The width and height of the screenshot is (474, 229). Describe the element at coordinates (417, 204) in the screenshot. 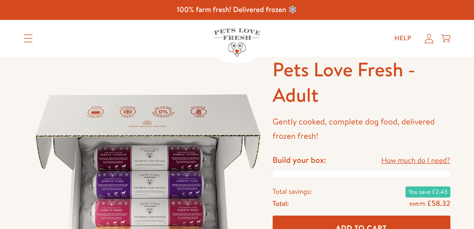

I see `s: £60.75` at that location.